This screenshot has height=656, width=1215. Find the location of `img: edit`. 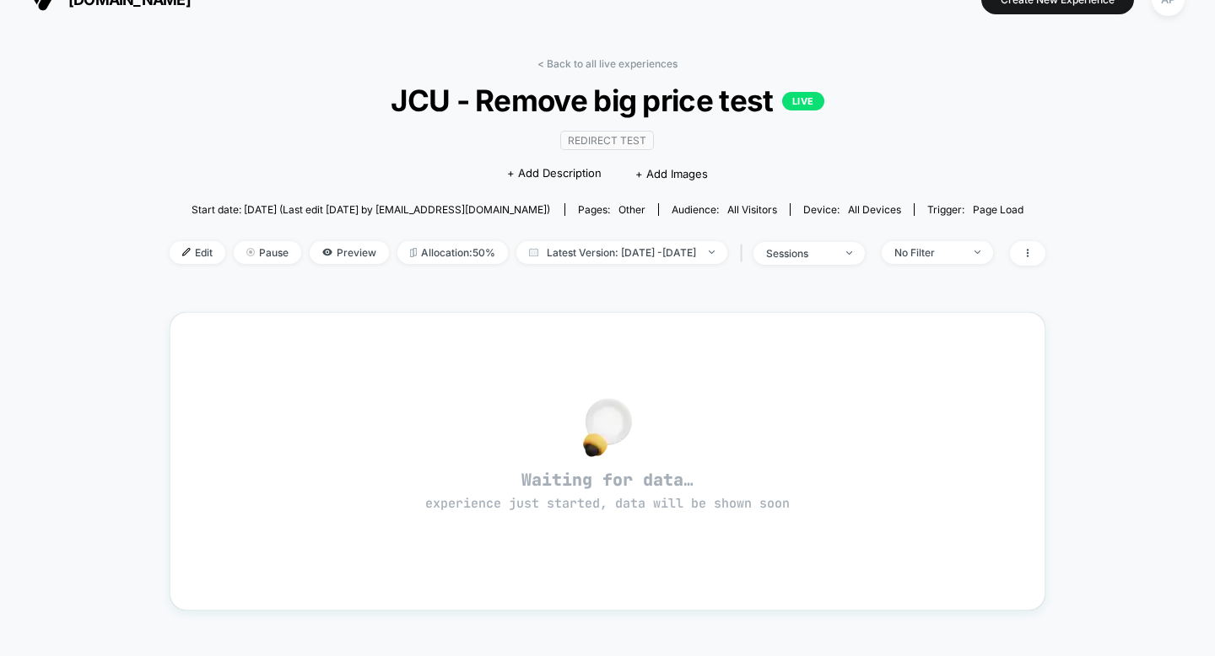

img: edit is located at coordinates (186, 252).